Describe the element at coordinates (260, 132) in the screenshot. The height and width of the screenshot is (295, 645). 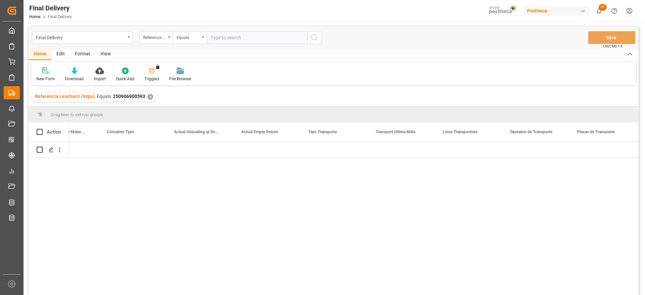
I see `span: Actual Empty Return` at that location.